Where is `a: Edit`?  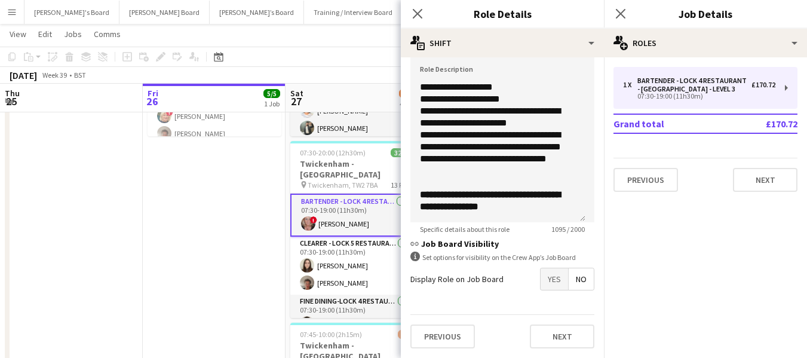 a: Edit is located at coordinates (45, 34).